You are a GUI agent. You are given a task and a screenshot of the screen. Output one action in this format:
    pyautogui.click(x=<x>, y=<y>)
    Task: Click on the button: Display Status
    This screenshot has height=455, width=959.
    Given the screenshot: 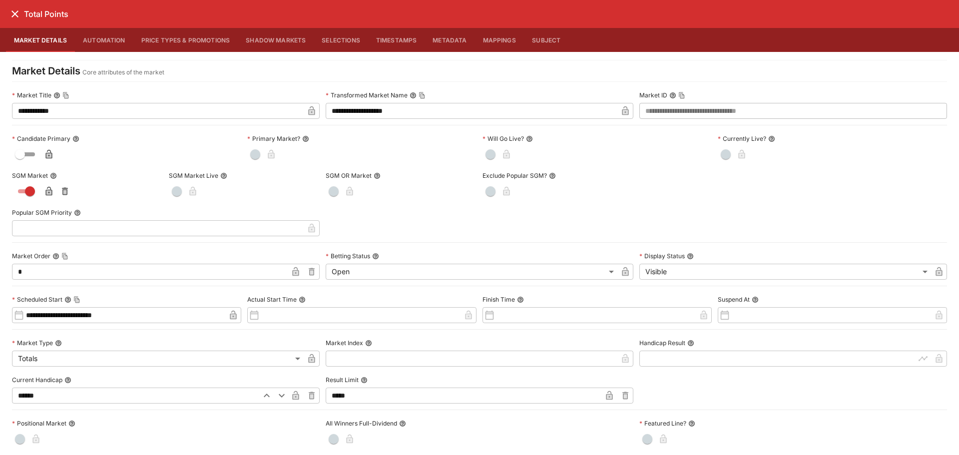 What is the action you would take?
    pyautogui.click(x=691, y=256)
    